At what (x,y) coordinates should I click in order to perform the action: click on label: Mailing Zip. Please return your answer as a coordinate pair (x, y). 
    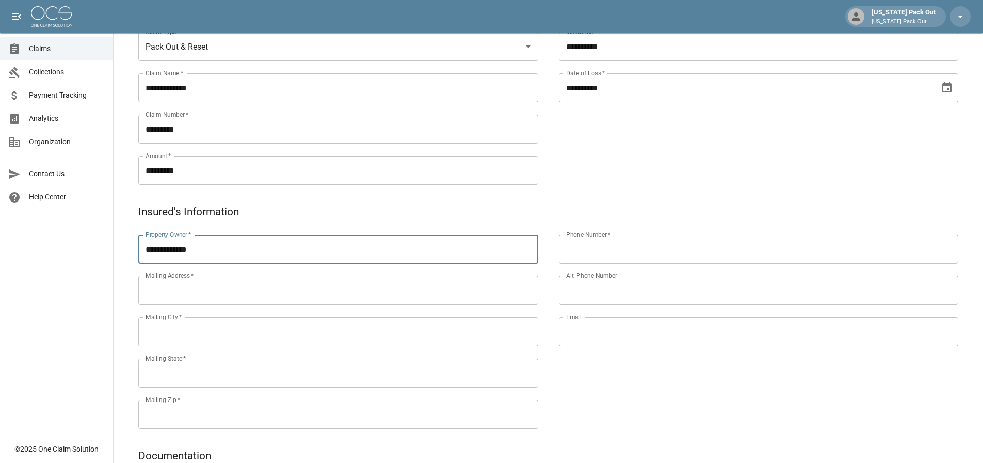
    Looking at the image, I should click on (163, 399).